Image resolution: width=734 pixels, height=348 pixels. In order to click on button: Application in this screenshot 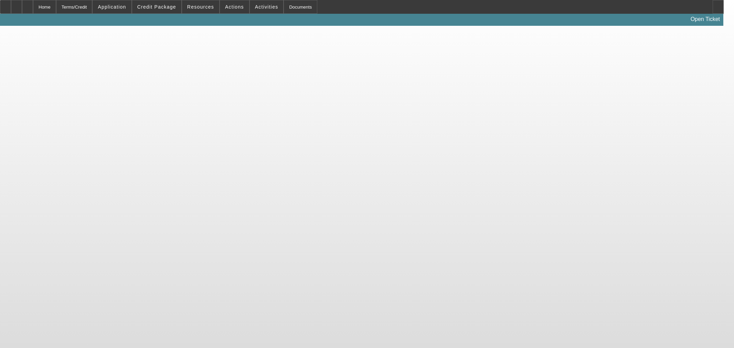, I will do `click(112, 7)`.